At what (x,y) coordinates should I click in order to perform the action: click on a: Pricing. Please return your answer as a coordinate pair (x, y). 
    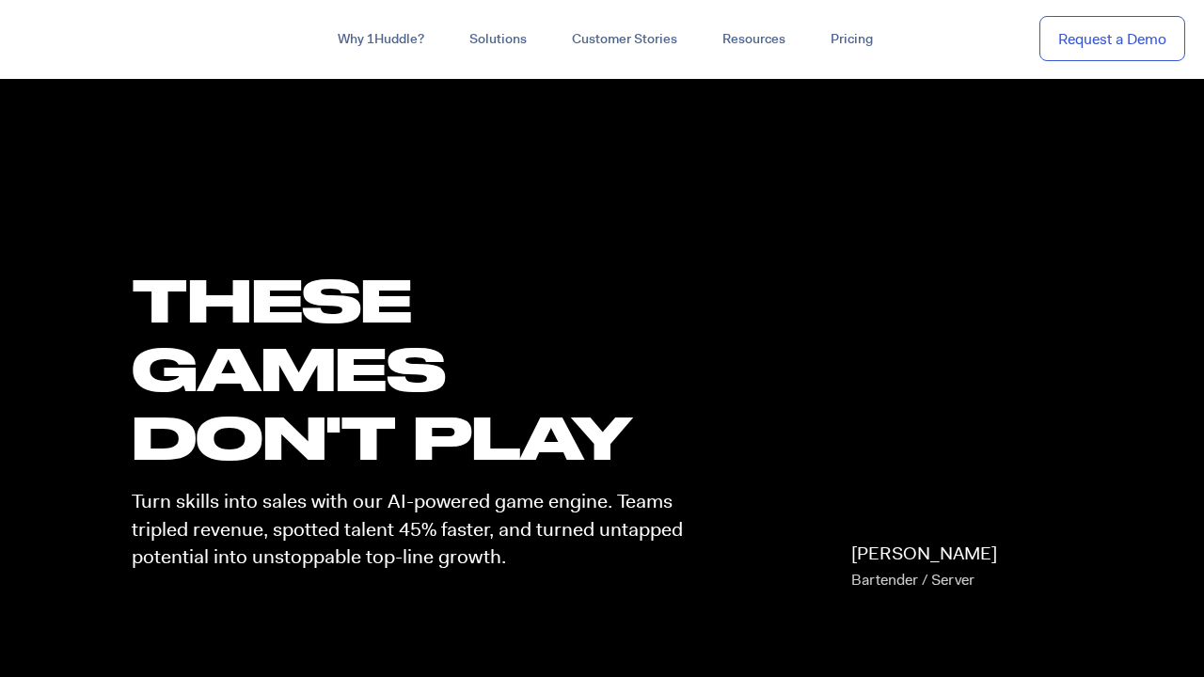
    Looking at the image, I should click on (851, 40).